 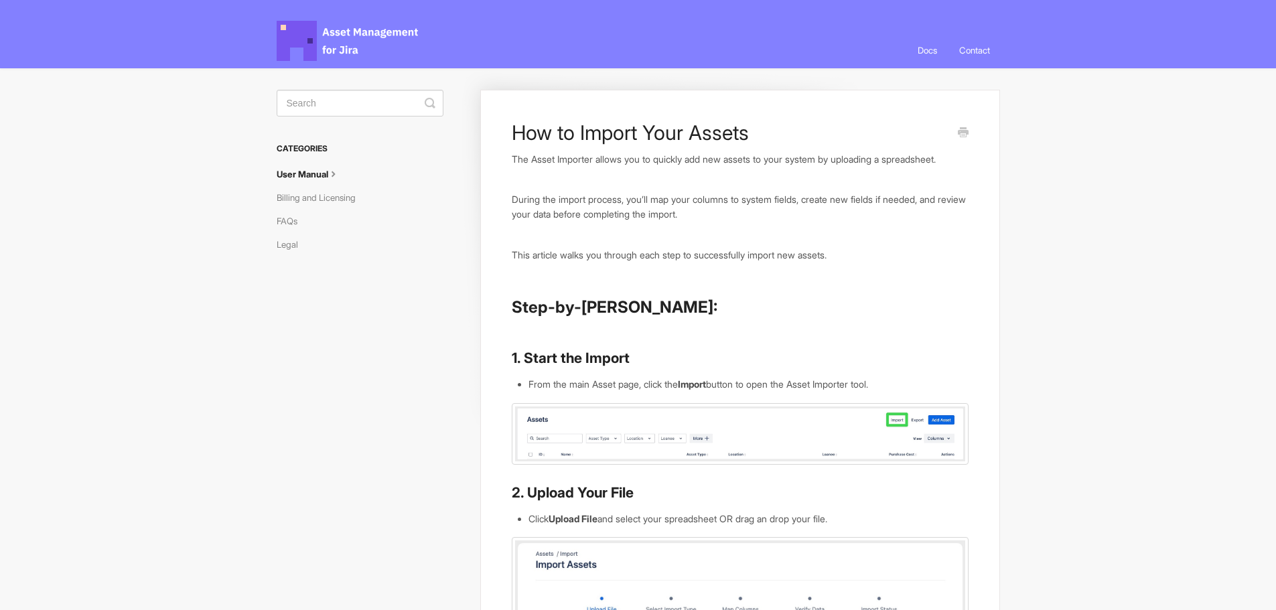 I want to click on p: During the import process, you’ll map your columns to system fields, create new fields if needed,..., so click(x=739, y=206).